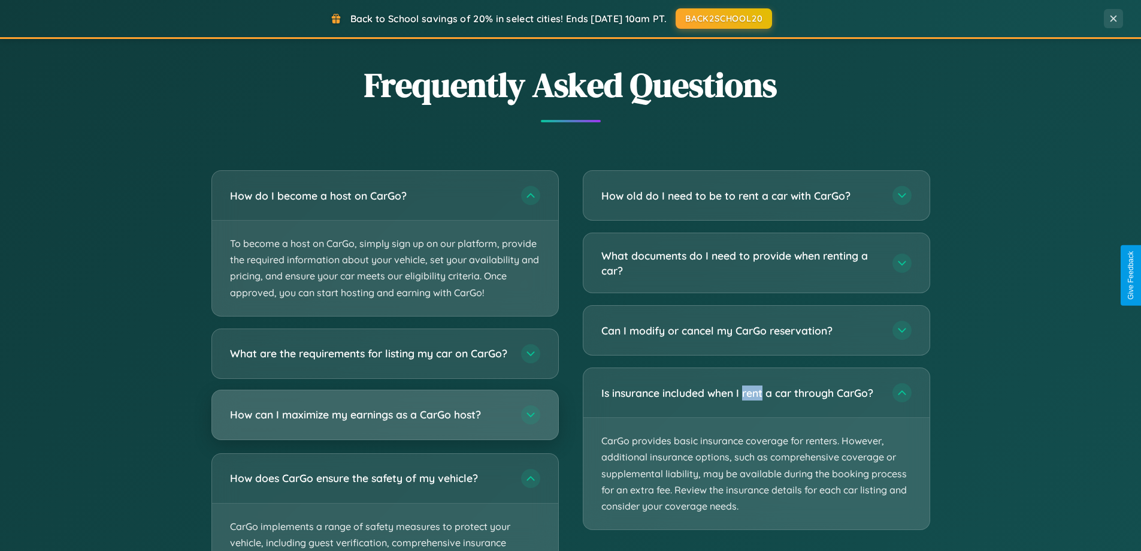 This screenshot has width=1141, height=551. Describe the element at coordinates (724, 19) in the screenshot. I see `button: BACK2SCHOOL20` at that location.